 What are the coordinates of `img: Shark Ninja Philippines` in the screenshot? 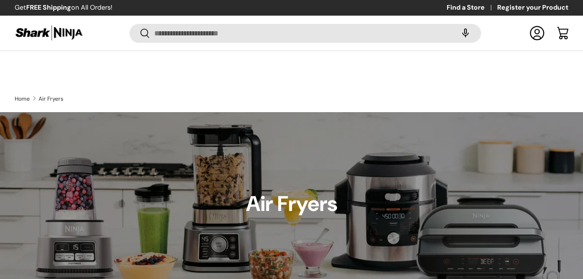 It's located at (49, 33).